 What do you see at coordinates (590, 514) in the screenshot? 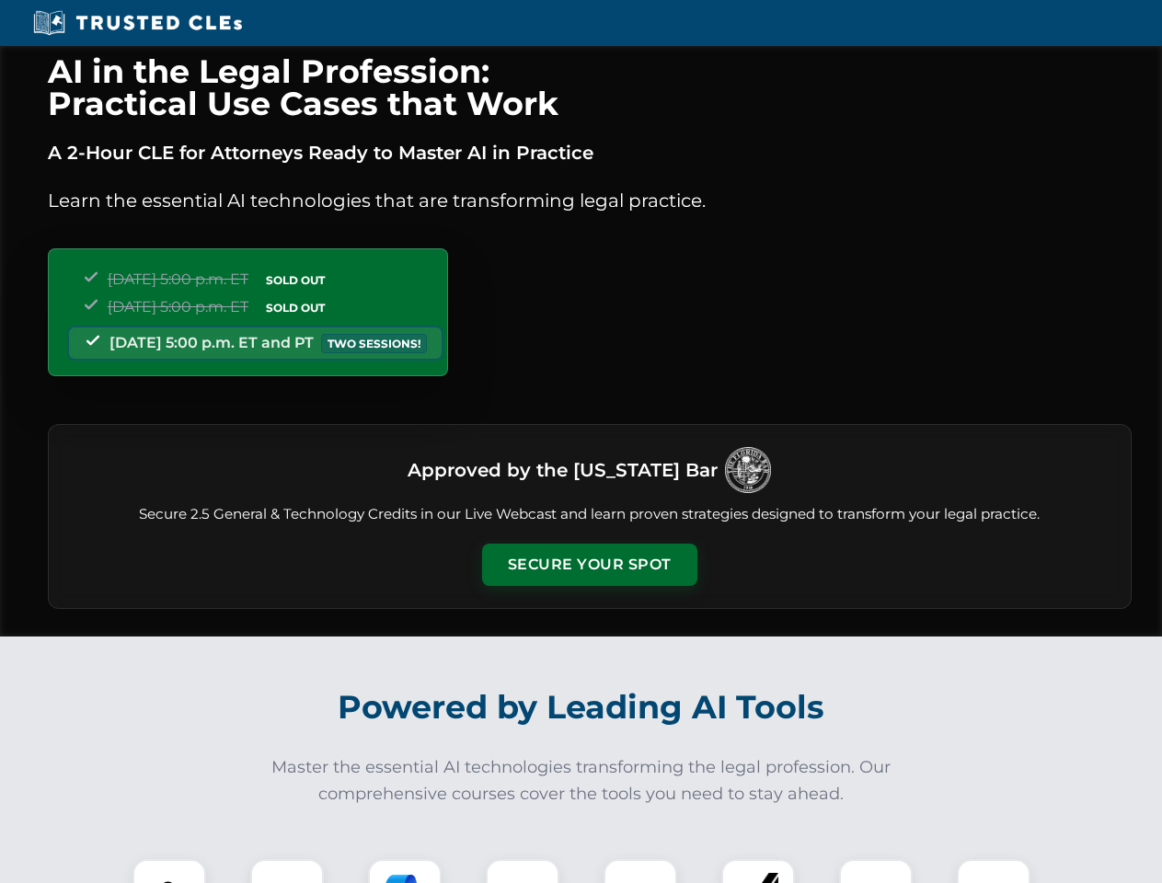
I see `p: Secure 2.5 General & Technology Credits in our Live Webcast and learn proven strategies designed ...` at bounding box center [590, 514].